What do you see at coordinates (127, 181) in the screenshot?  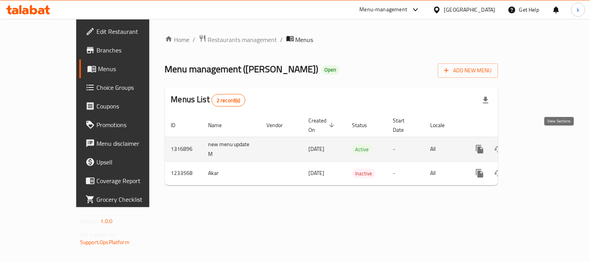 I see `a: Coverage Report` at bounding box center [127, 181].